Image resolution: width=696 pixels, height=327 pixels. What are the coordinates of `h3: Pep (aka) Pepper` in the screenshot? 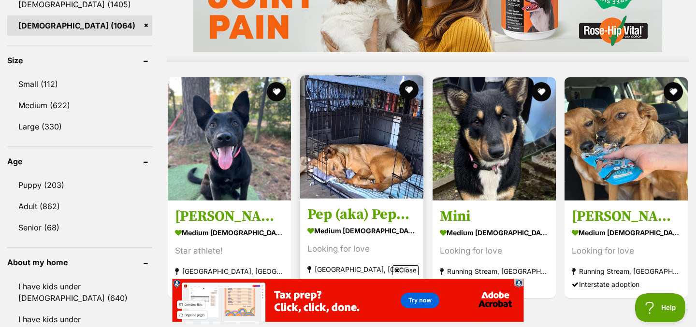 It's located at (361, 215).